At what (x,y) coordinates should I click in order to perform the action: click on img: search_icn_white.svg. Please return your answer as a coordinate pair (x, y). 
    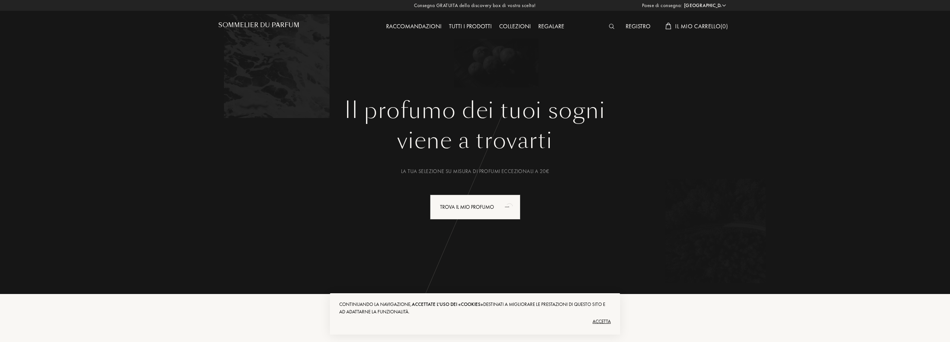
    Looking at the image, I should click on (612, 26).